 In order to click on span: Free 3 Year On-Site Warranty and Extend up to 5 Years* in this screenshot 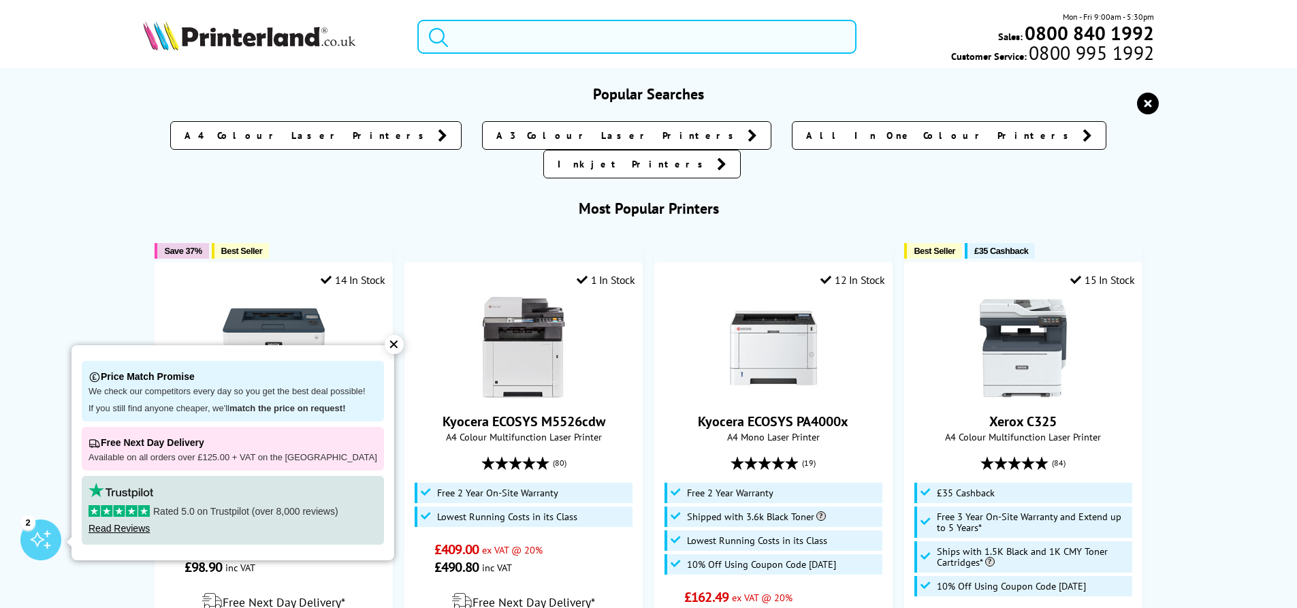, I will do `click(1033, 522)`.